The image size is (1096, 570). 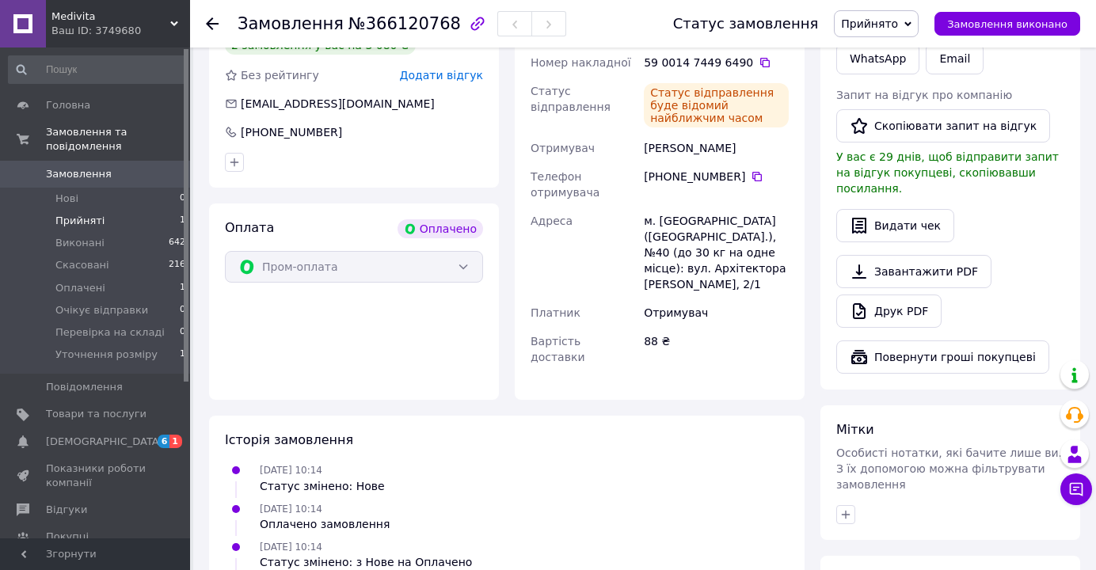 What do you see at coordinates (855, 429) in the screenshot?
I see `span: Мітки` at bounding box center [855, 429].